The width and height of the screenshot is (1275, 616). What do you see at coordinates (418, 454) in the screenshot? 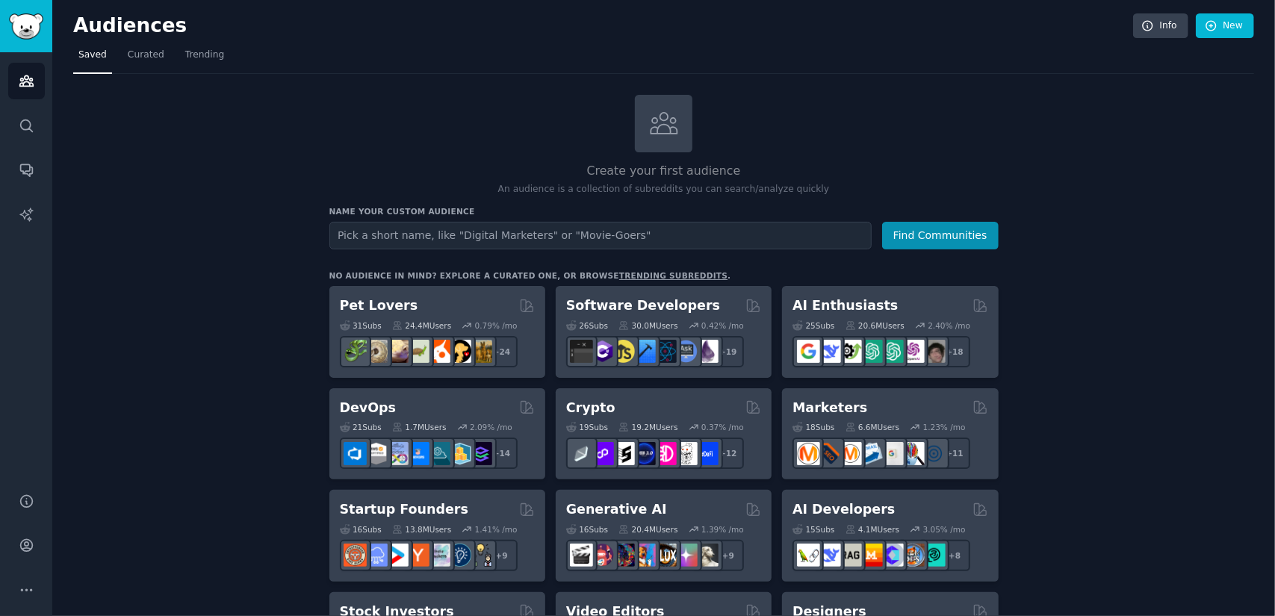
I see `img: DevOpsLinks` at bounding box center [418, 454].